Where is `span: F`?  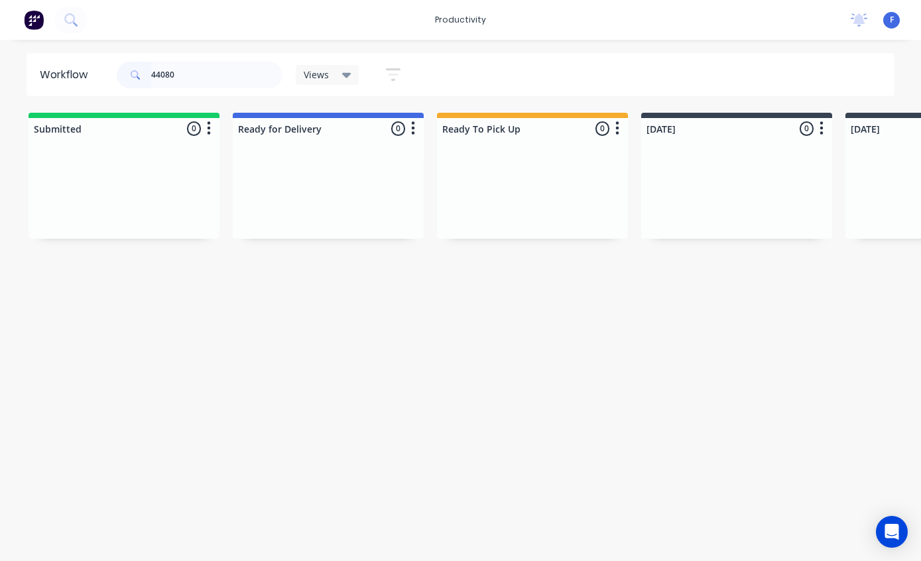 span: F is located at coordinates (892, 20).